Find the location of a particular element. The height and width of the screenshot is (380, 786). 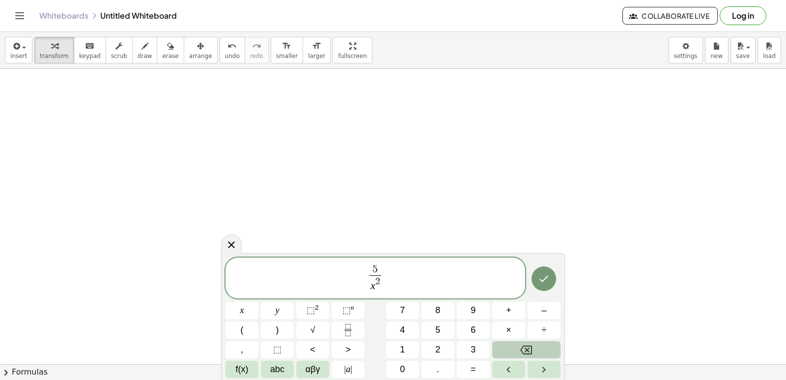

button: Plus is located at coordinates (508, 310).